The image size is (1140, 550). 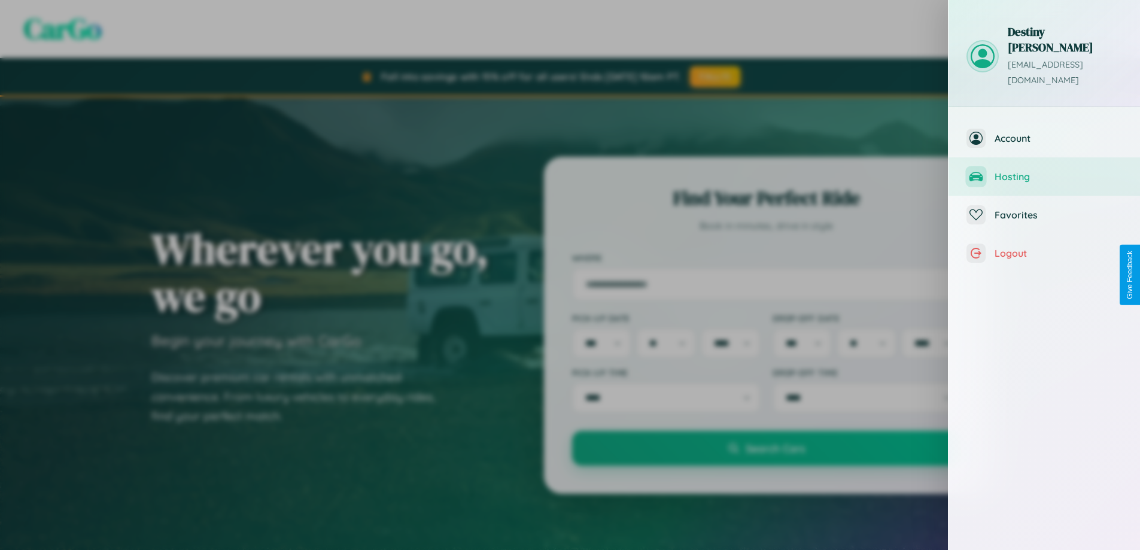 What do you see at coordinates (1044, 177) in the screenshot?
I see `button: Hosting` at bounding box center [1044, 177].